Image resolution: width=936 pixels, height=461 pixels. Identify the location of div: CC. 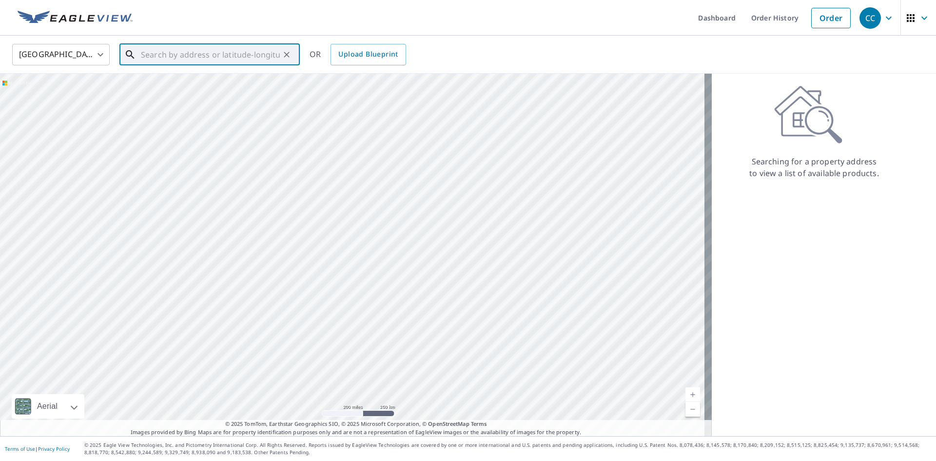
(871, 18).